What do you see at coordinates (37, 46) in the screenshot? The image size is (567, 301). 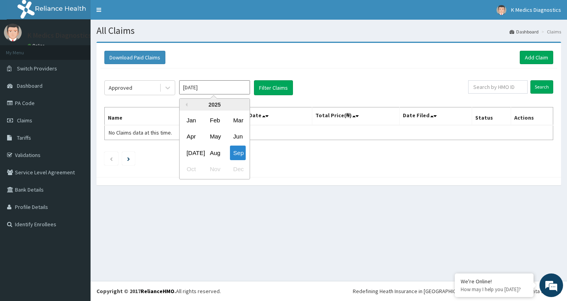 I see `a: Online` at bounding box center [37, 46].